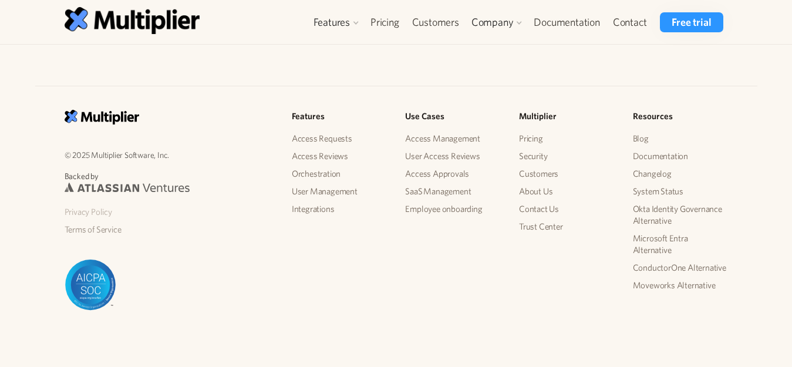 This screenshot has width=792, height=367. Describe the element at coordinates (169, 176) in the screenshot. I see `p: Backed by` at that location.